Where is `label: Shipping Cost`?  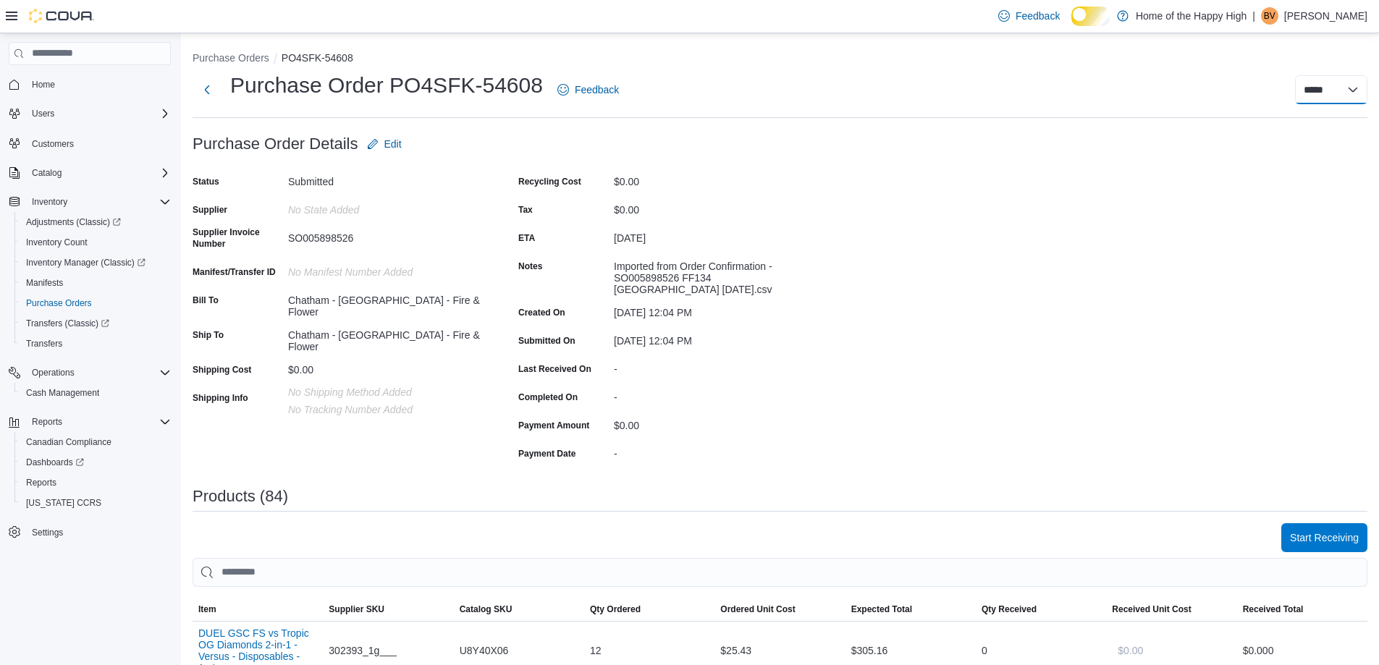
label: Shipping Cost is located at coordinates (221, 370).